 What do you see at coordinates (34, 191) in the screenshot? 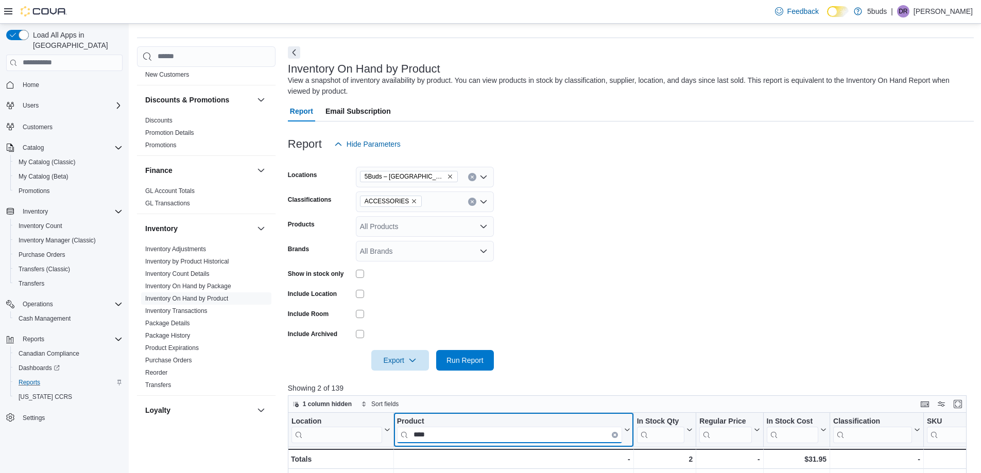
I see `a: Promotions` at bounding box center [34, 191].